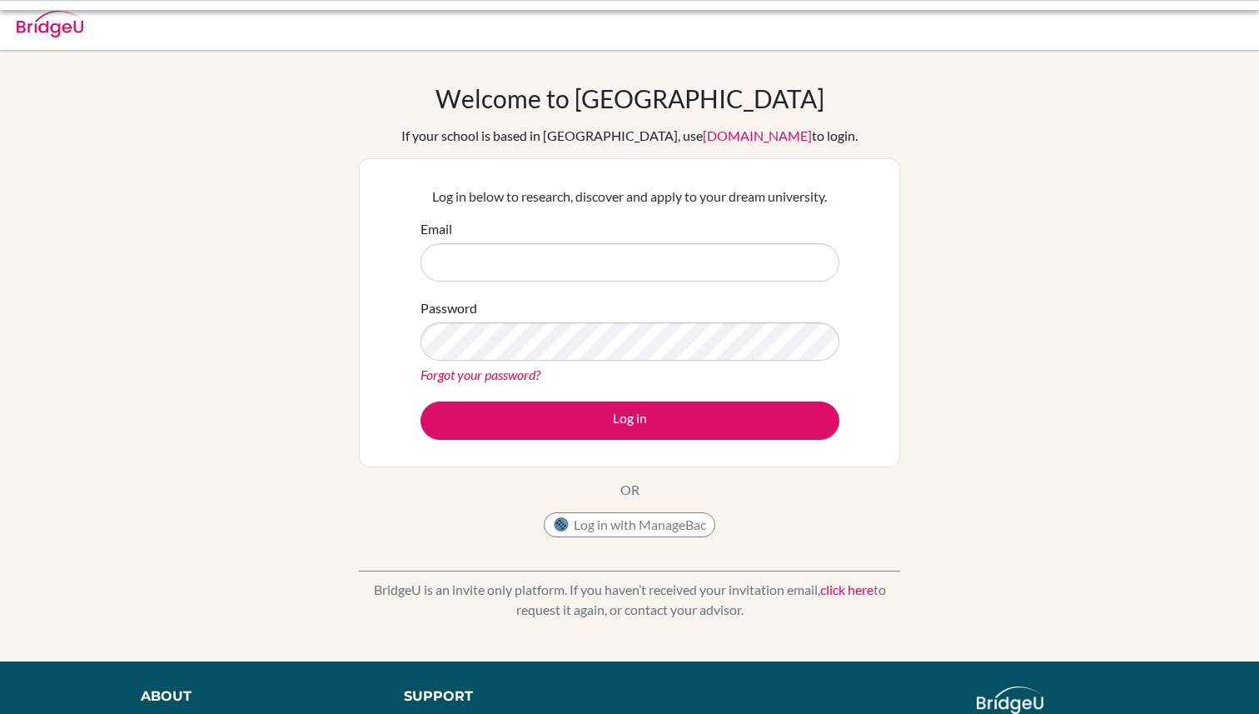 The width and height of the screenshot is (1259, 714). I want to click on p: Log in below to research, discover and apply to your dream university., so click(630, 197).